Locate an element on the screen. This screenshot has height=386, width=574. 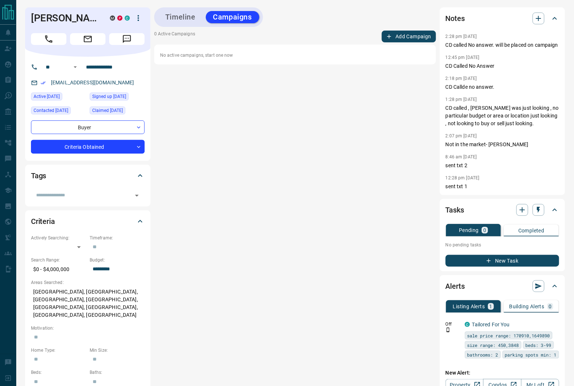
p: $0 - $4,000,000 is located at coordinates (58, 270).